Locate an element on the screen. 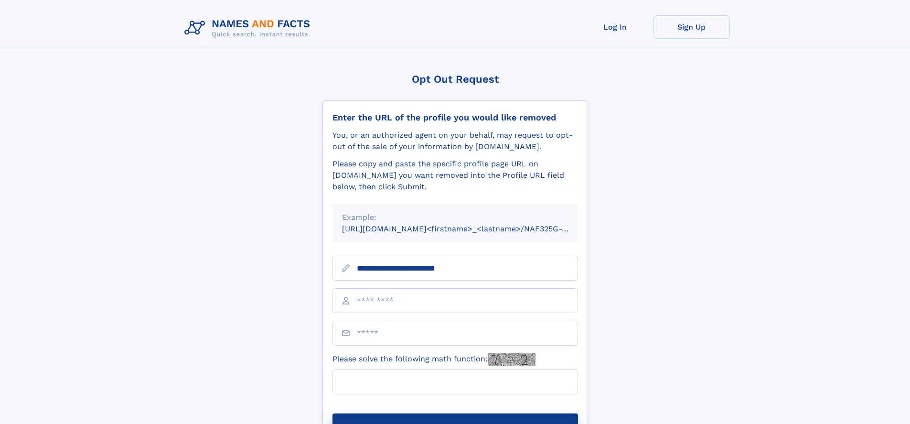 This screenshot has width=910, height=424. label: Please solve the following math function: is located at coordinates (434, 359).